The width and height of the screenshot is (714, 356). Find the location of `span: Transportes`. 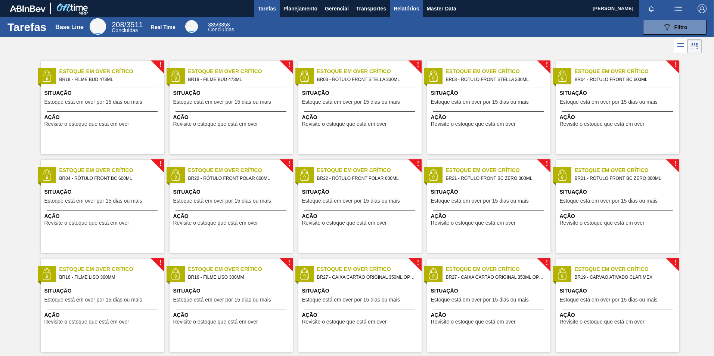

span: Transportes is located at coordinates (371, 9).